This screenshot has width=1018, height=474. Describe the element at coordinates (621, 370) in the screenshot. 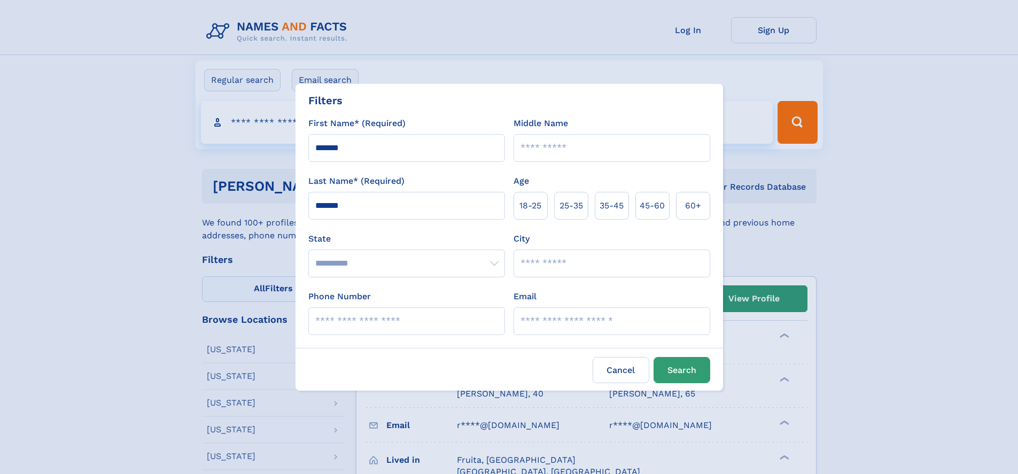

I see `label: Cancel` at that location.